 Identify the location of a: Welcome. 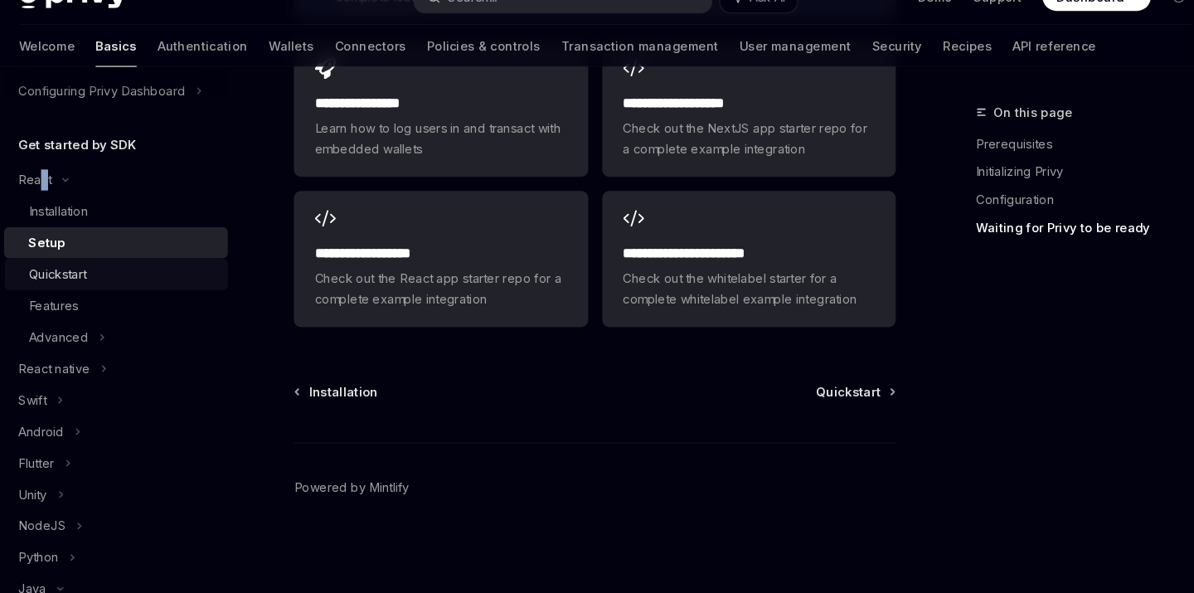
(66, 73).